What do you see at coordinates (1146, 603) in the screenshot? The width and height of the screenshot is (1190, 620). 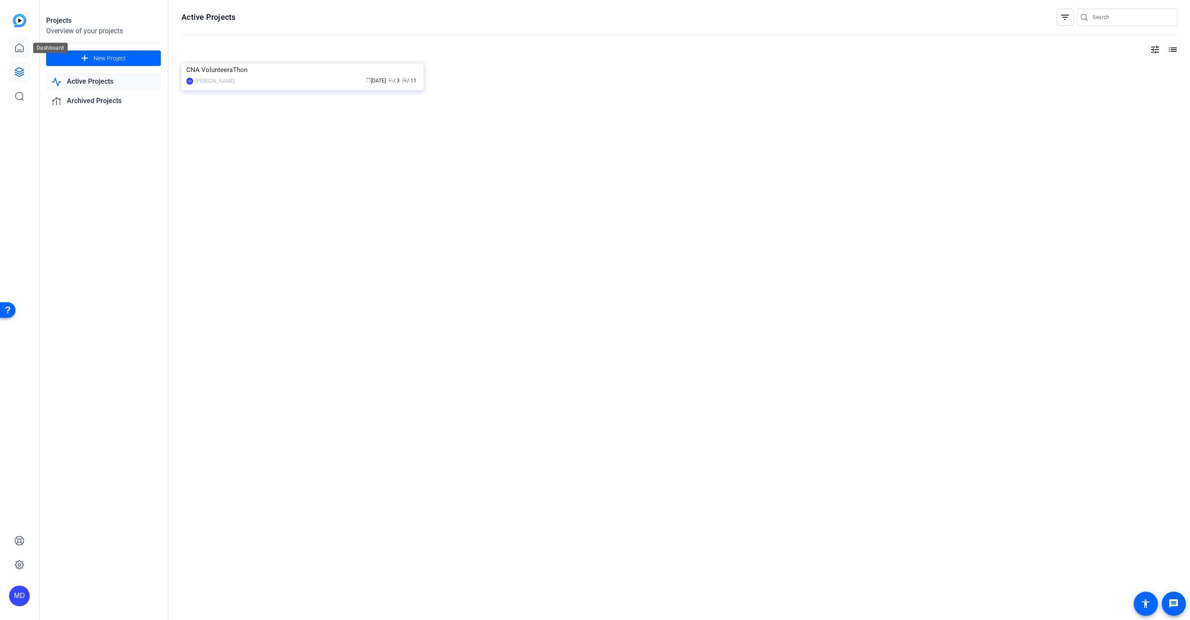 I see `mat-icon: accessibility` at bounding box center [1146, 603].